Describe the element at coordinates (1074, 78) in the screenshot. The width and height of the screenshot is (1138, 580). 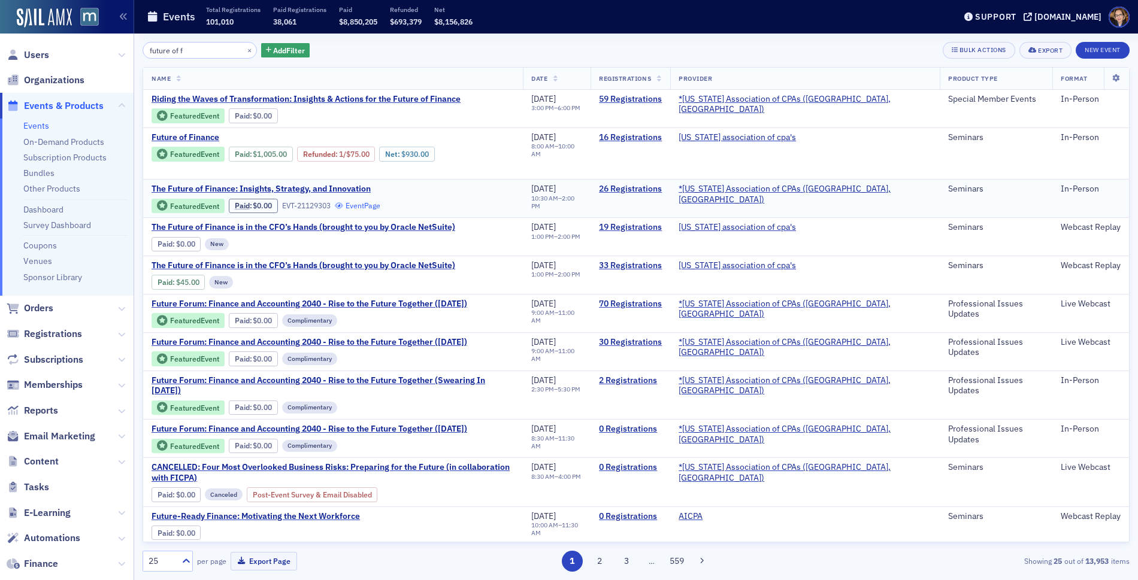
I see `span: Format` at that location.